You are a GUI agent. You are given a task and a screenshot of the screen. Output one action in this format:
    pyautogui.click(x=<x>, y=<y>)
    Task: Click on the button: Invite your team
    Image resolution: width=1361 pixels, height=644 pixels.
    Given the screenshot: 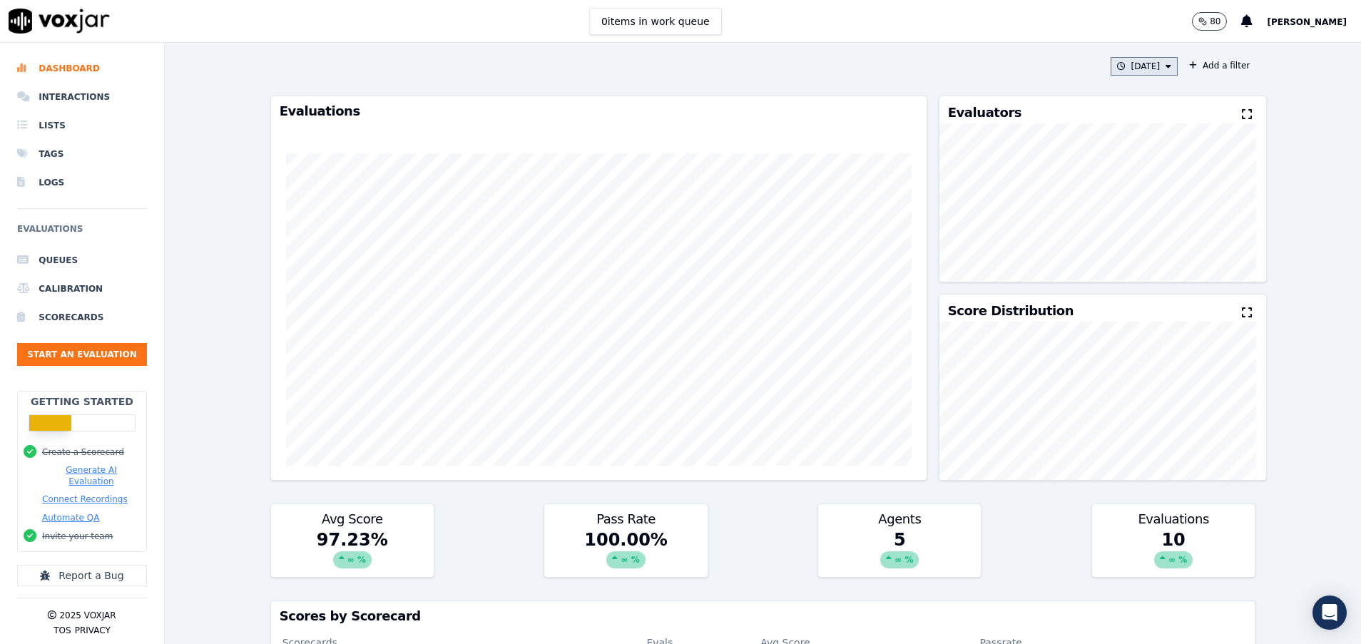 What is the action you would take?
    pyautogui.click(x=77, y=536)
    